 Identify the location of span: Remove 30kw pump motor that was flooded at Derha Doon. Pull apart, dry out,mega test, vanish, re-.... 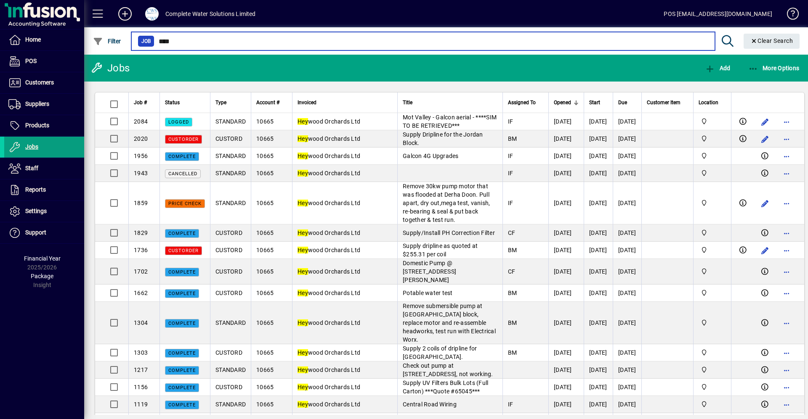
(446, 203).